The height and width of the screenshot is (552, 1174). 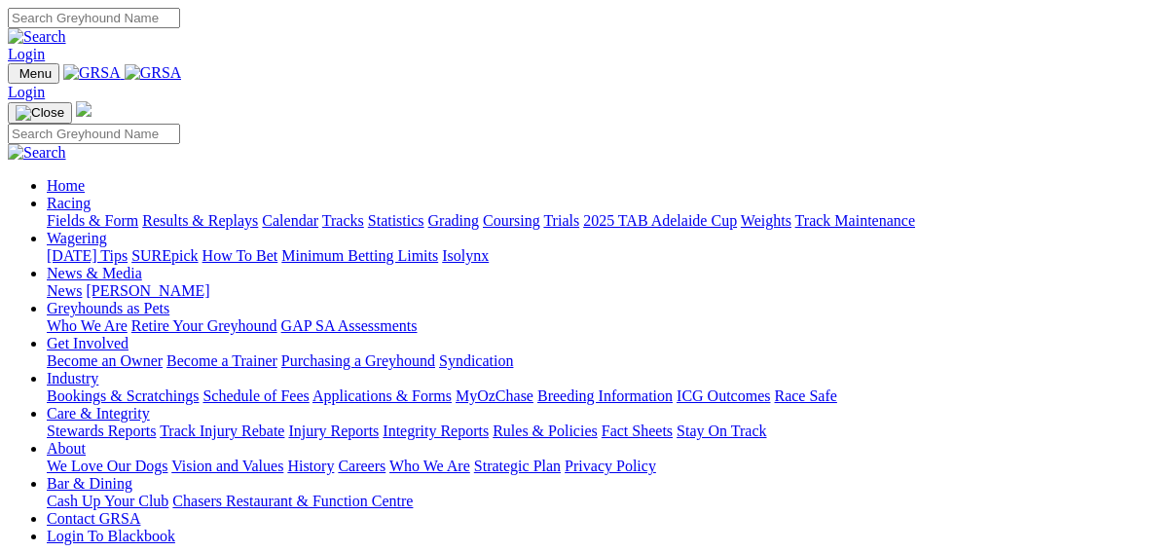 What do you see at coordinates (111, 535) in the screenshot?
I see `a: Login To Blackbook` at bounding box center [111, 535].